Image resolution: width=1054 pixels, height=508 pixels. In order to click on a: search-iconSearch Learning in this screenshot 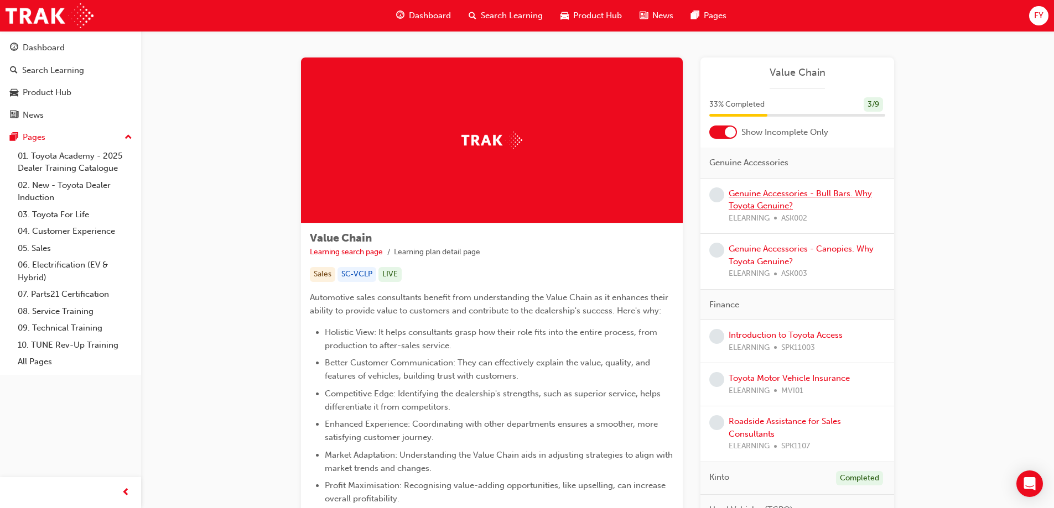, I will do `click(506, 15)`.